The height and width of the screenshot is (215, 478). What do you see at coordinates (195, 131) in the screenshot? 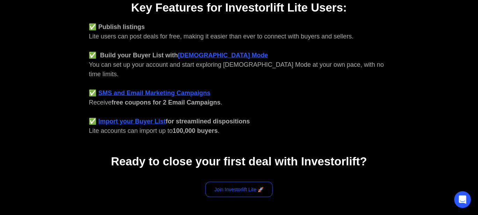
I see `strong: 100,000 buyers` at bounding box center [195, 131].